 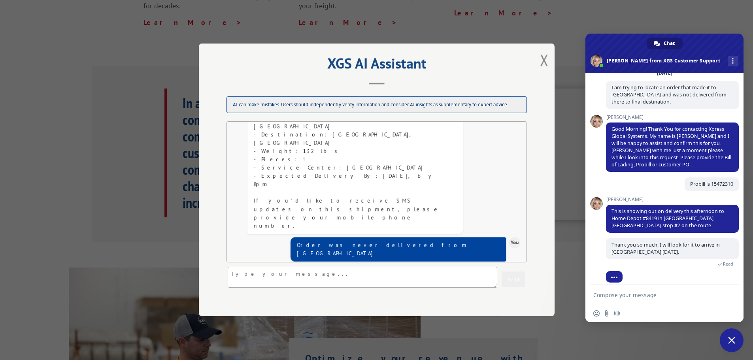 What do you see at coordinates (376, 65) in the screenshot?
I see `h2: XGS AI Assistant` at bounding box center [376, 65].